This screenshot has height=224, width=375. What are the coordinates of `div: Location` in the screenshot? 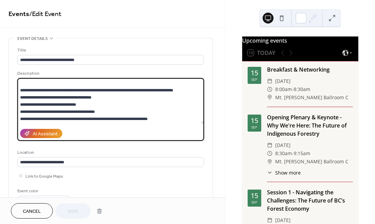 It's located at (110, 152).